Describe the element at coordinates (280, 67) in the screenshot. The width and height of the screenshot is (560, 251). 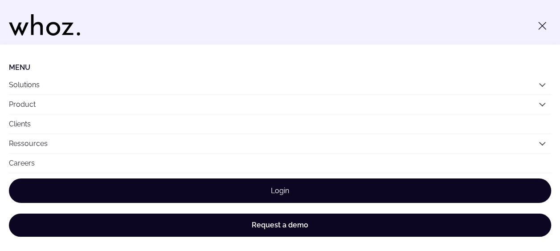
I see `li: Menu` at that location.